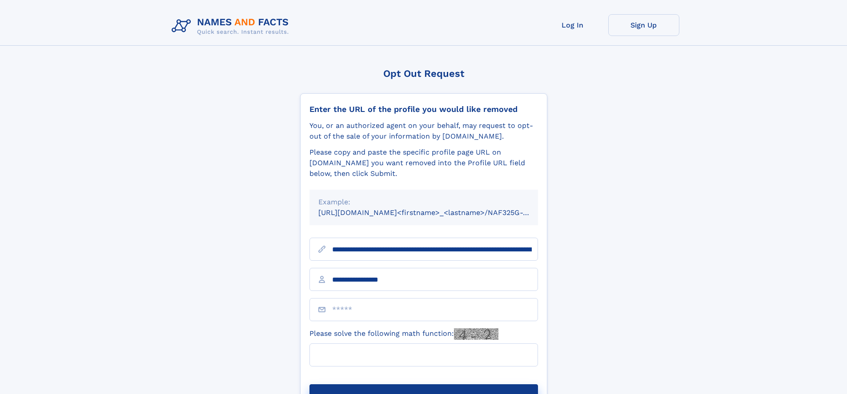  What do you see at coordinates (644, 25) in the screenshot?
I see `a: Sign Up` at bounding box center [644, 25].